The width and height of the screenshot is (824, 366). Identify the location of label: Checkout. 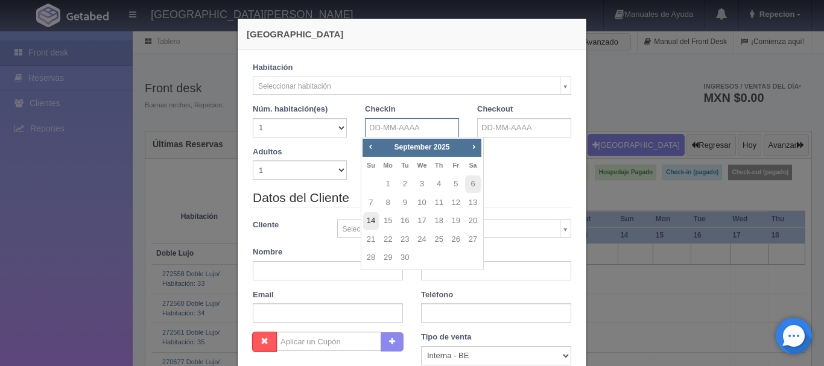
(495, 109).